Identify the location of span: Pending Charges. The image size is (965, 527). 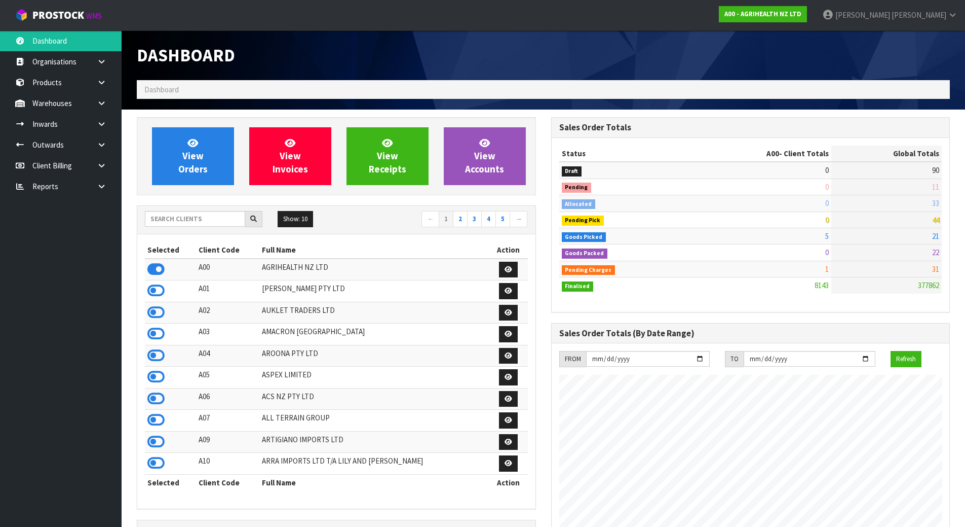
(589, 270).